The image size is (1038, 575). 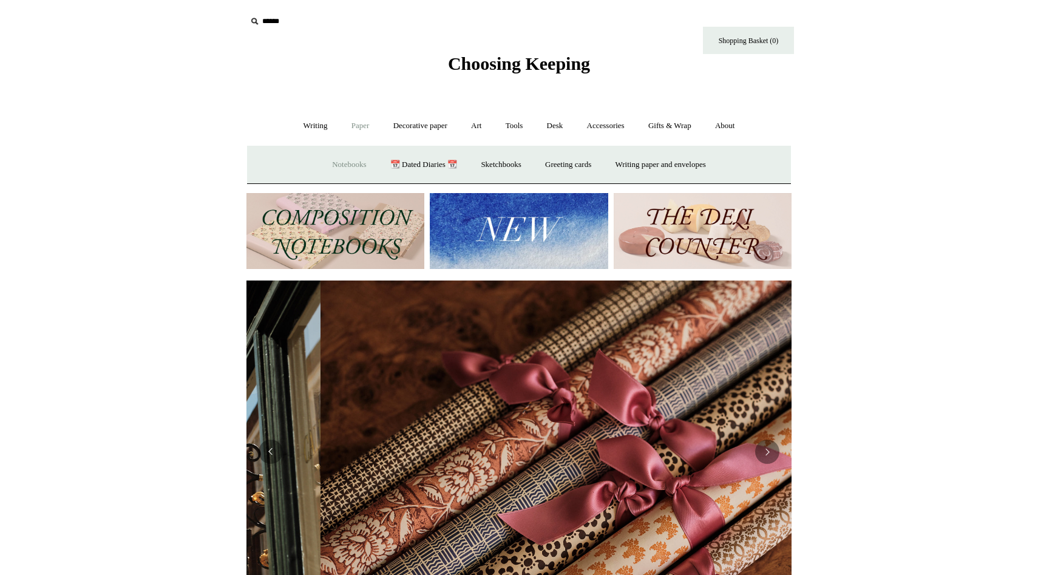 What do you see at coordinates (420, 126) in the screenshot?
I see `a: Decorative paper` at bounding box center [420, 126].